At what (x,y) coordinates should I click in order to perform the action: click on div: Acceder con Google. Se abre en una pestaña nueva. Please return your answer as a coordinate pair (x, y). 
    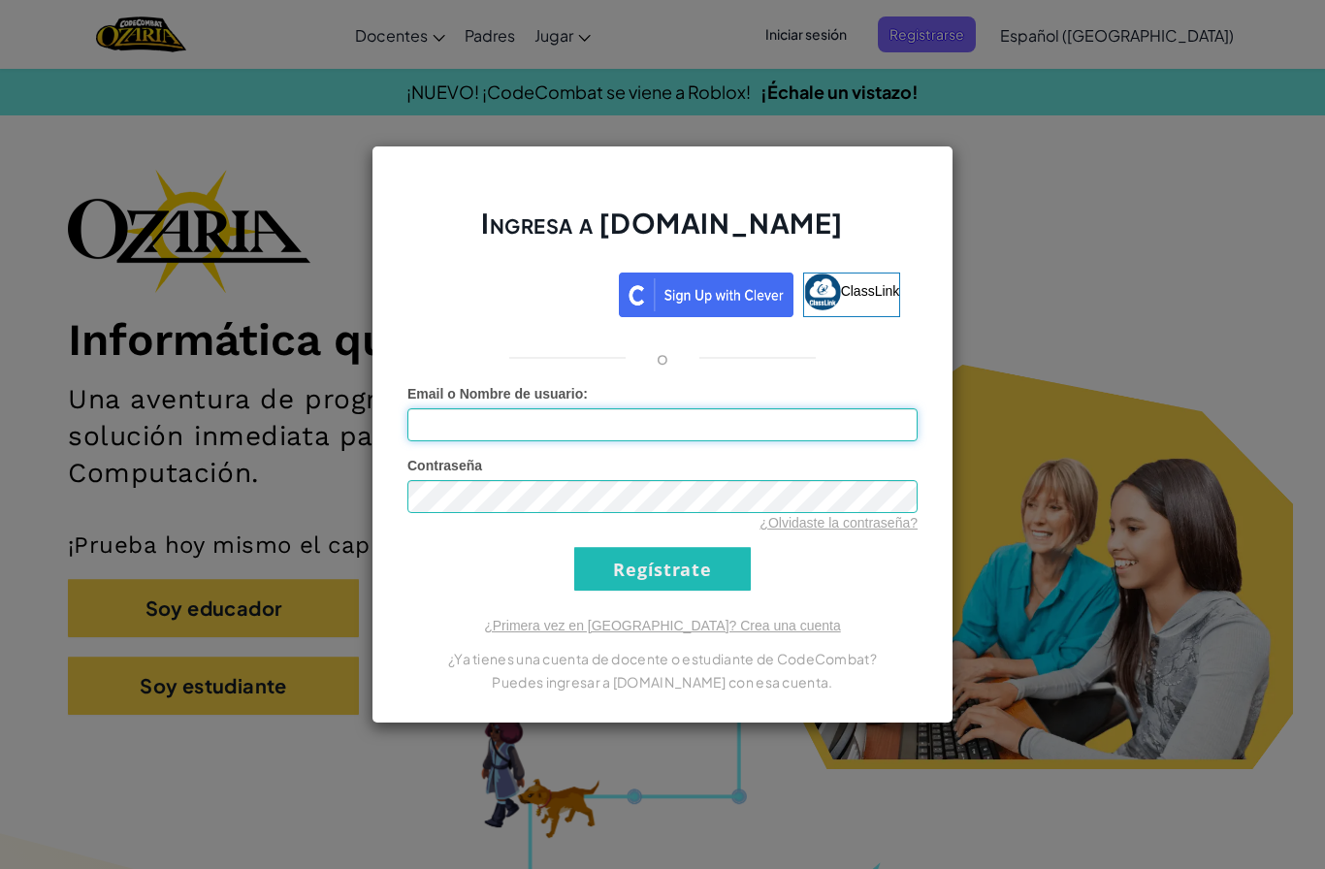
    Looking at the image, I should click on (517, 292).